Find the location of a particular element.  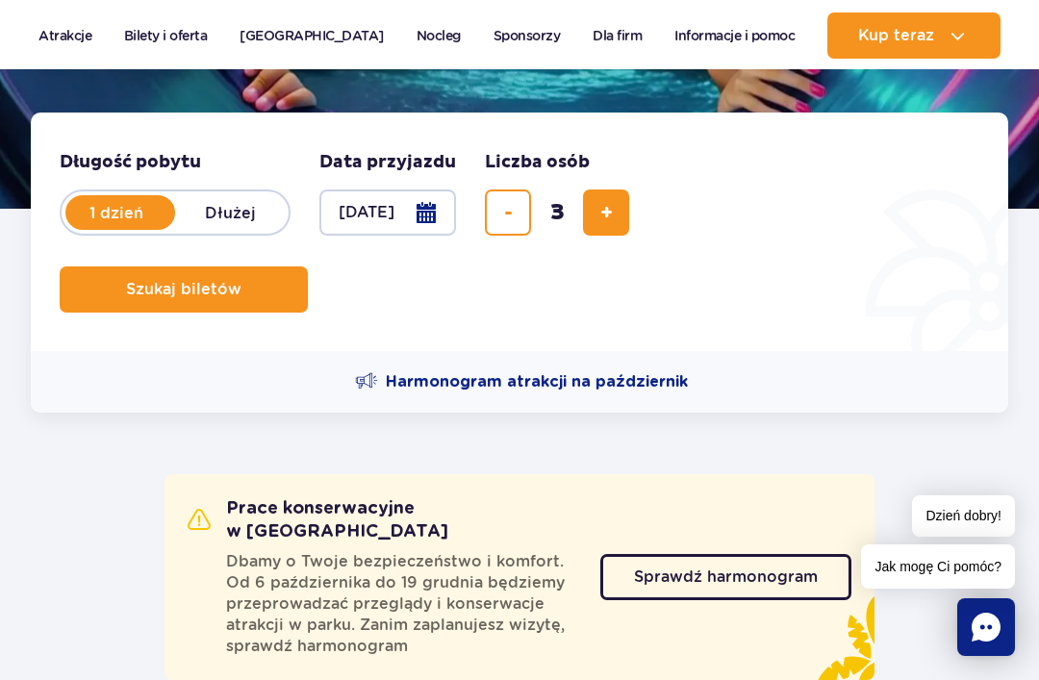

span: Sprawdź harmonogram is located at coordinates (725, 577).